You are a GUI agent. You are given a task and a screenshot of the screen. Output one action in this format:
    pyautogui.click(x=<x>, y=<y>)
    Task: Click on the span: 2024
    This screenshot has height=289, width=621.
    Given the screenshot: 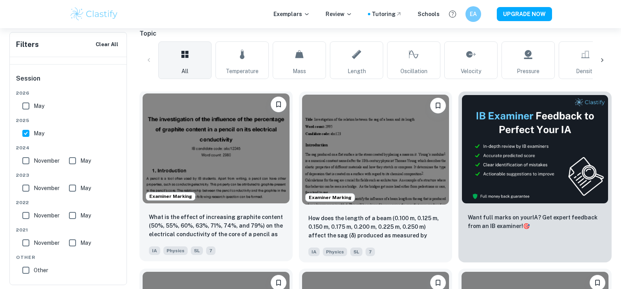 What is the action you would take?
    pyautogui.click(x=69, y=148)
    